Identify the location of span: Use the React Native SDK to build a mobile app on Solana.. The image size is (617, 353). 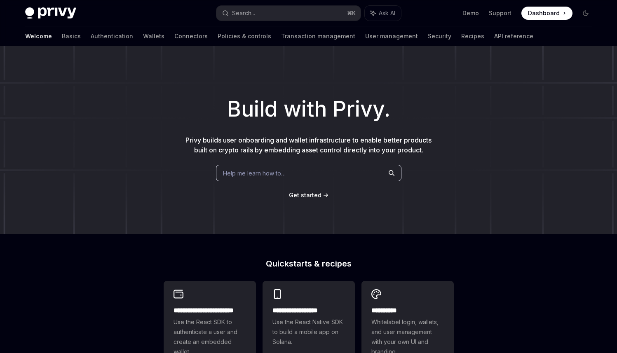
(309, 332).